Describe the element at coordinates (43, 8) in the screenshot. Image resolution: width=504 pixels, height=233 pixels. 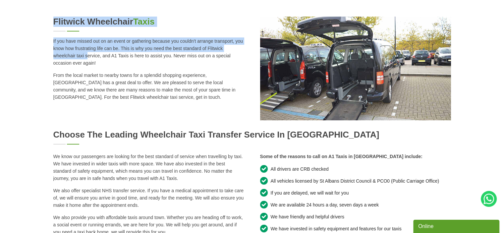
I see `div: Online` at that location.